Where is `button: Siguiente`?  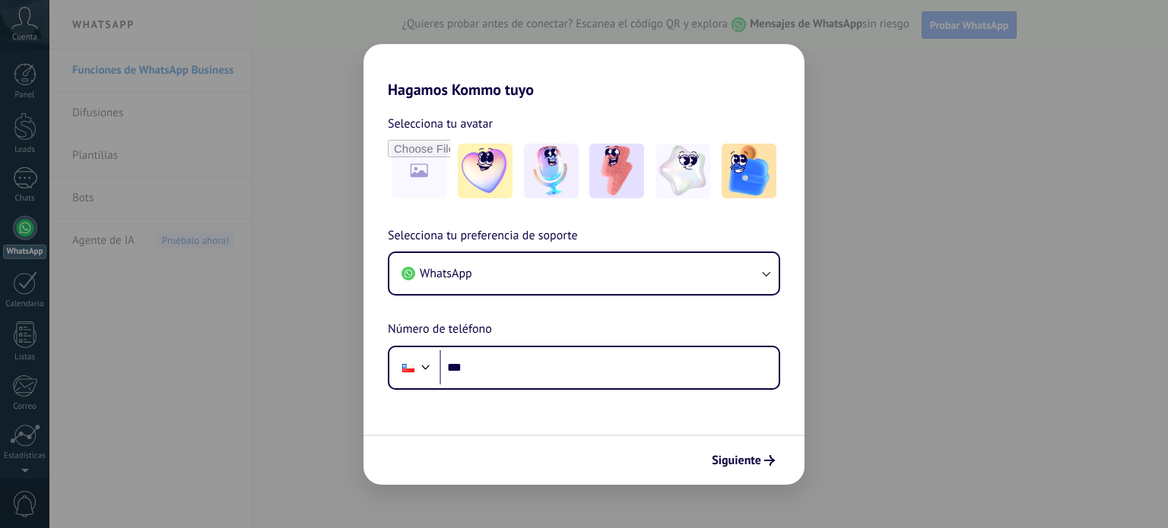
button: Siguiente is located at coordinates (743, 461).